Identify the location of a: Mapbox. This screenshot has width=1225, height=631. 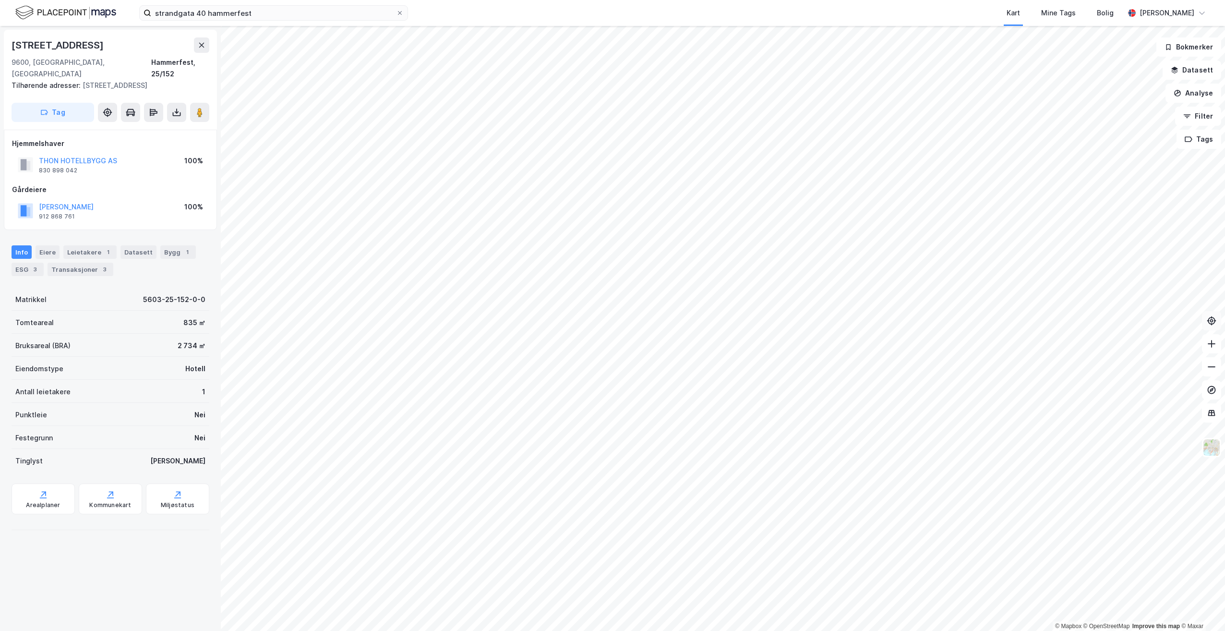
(1068, 626).